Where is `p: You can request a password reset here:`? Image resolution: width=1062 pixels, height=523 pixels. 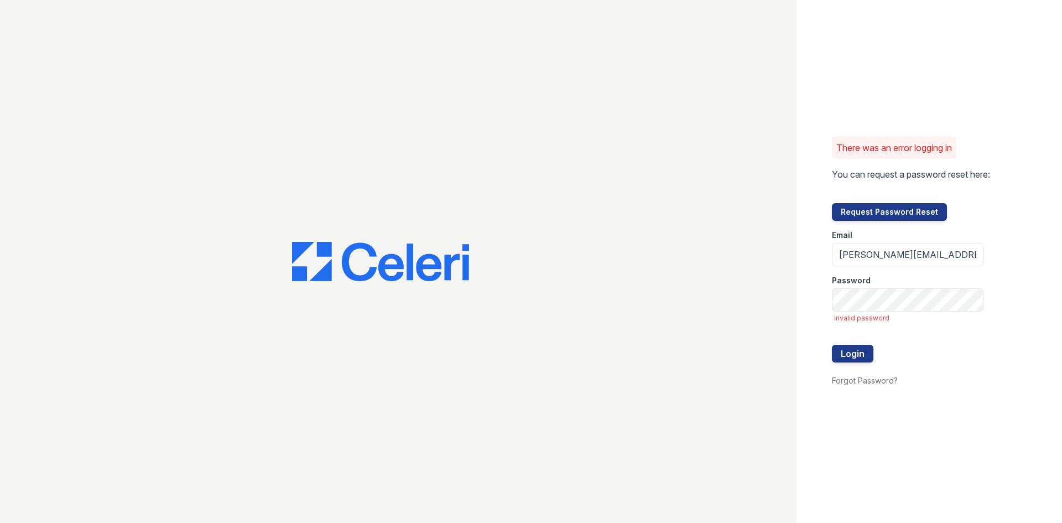 p: You can request a password reset here: is located at coordinates (911, 174).